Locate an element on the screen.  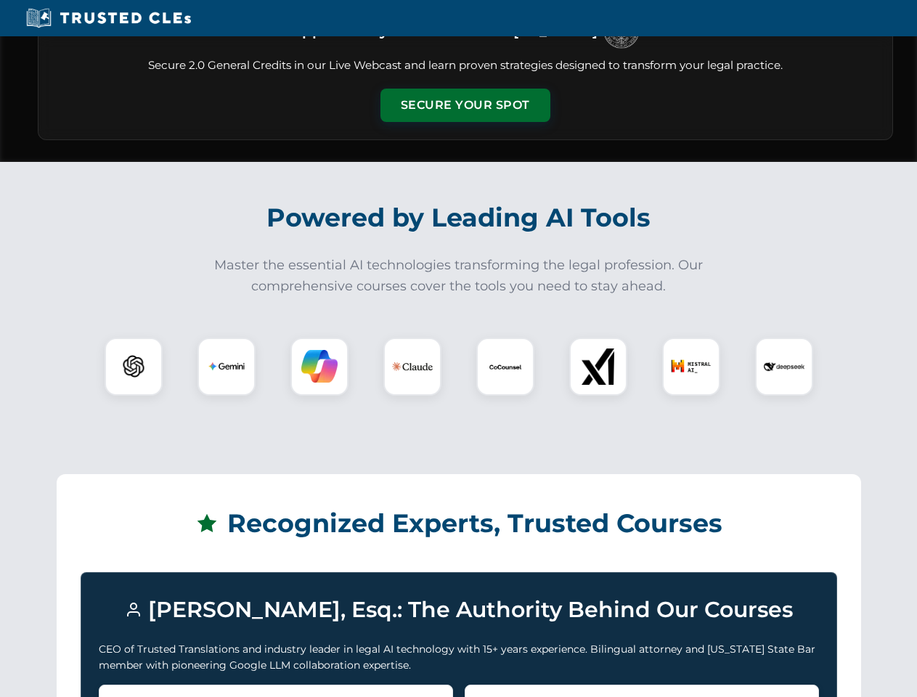
div: xAI is located at coordinates (598, 367).